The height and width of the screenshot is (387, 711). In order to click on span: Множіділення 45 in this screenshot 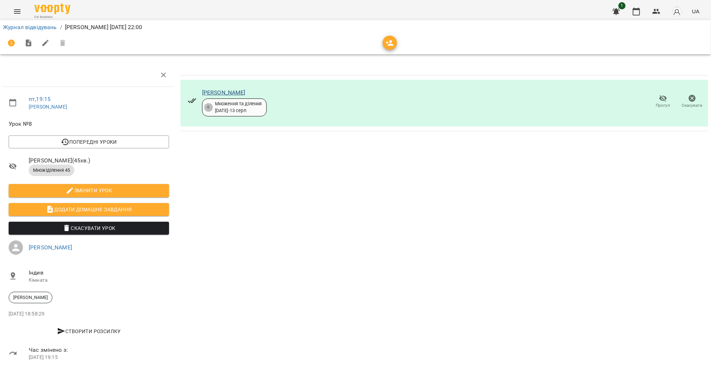, I will do `click(51, 170)`.